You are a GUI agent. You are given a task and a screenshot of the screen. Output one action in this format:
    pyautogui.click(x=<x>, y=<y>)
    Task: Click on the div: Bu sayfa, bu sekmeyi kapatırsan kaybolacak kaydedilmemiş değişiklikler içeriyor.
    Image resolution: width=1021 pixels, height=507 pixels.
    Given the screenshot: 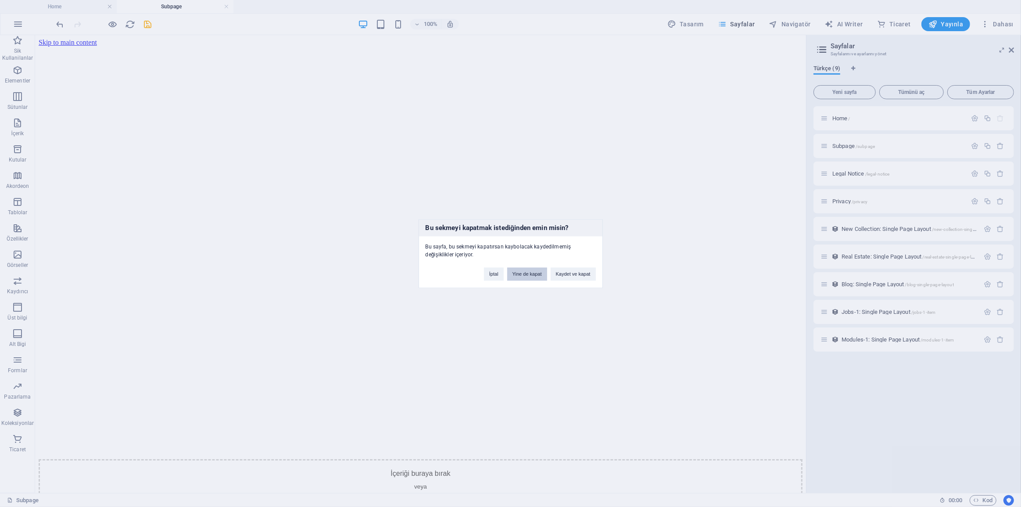 What is the action you would take?
    pyautogui.click(x=511, y=247)
    